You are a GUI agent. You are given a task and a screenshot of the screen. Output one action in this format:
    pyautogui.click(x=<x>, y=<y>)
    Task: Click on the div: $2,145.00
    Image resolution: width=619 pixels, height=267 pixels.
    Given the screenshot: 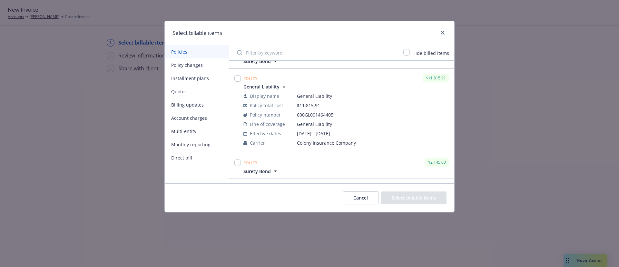 What is the action you would take?
    pyautogui.click(x=437, y=162)
    